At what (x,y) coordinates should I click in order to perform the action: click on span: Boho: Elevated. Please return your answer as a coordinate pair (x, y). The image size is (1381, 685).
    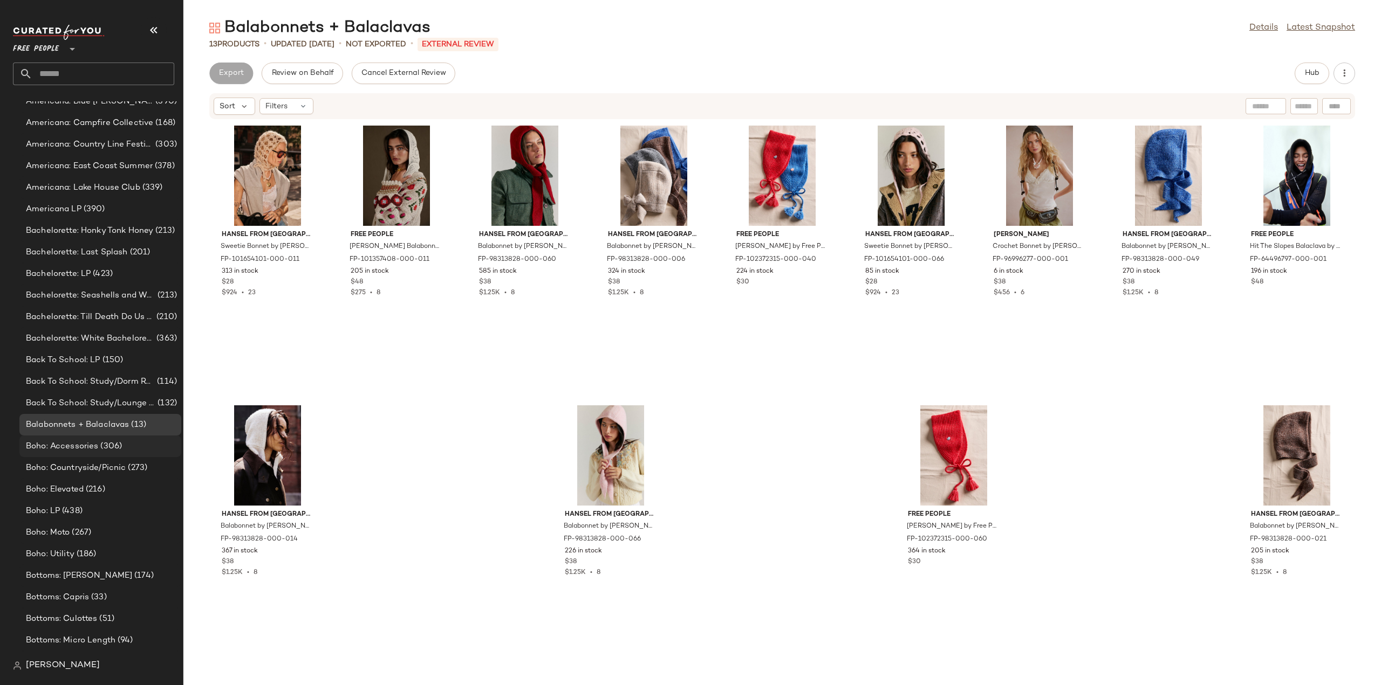
    Looking at the image, I should click on (54, 490).